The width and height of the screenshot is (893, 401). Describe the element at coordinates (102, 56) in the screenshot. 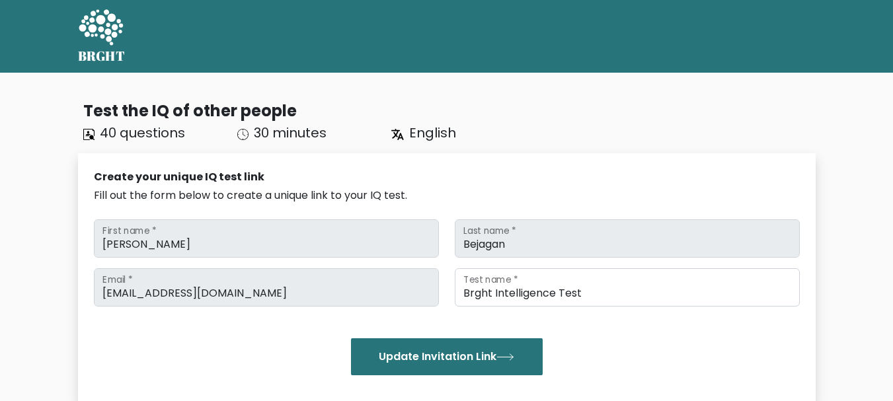

I see `h5: BRGHT` at that location.